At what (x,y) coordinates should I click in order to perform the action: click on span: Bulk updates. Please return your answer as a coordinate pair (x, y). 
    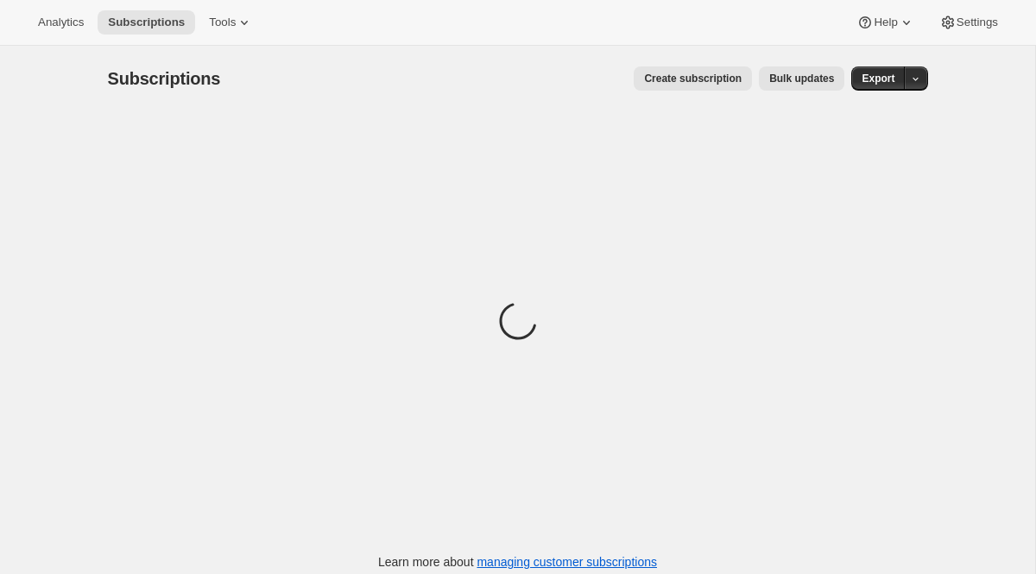
    Looking at the image, I should click on (801, 79).